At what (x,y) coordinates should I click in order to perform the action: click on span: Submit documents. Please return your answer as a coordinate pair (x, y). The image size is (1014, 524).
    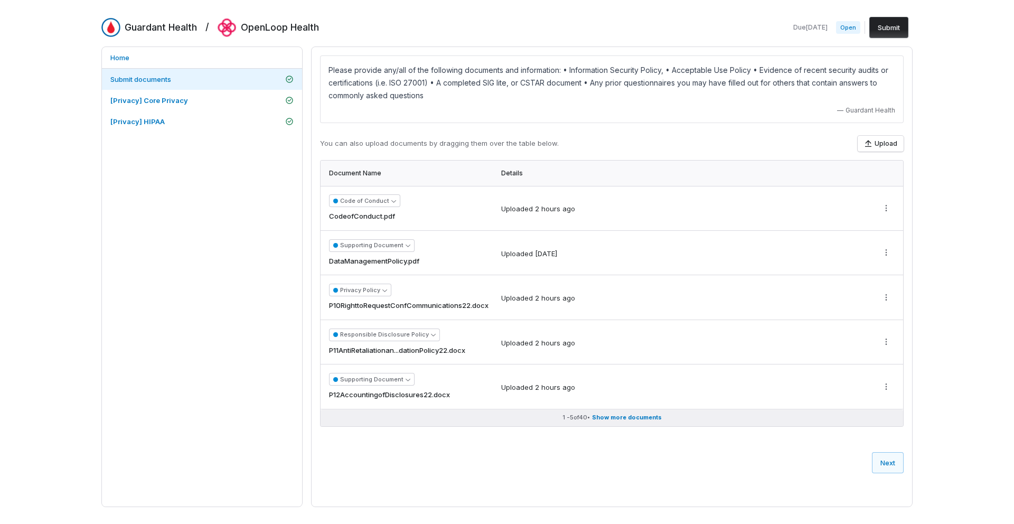
    Looking at the image, I should click on (140, 79).